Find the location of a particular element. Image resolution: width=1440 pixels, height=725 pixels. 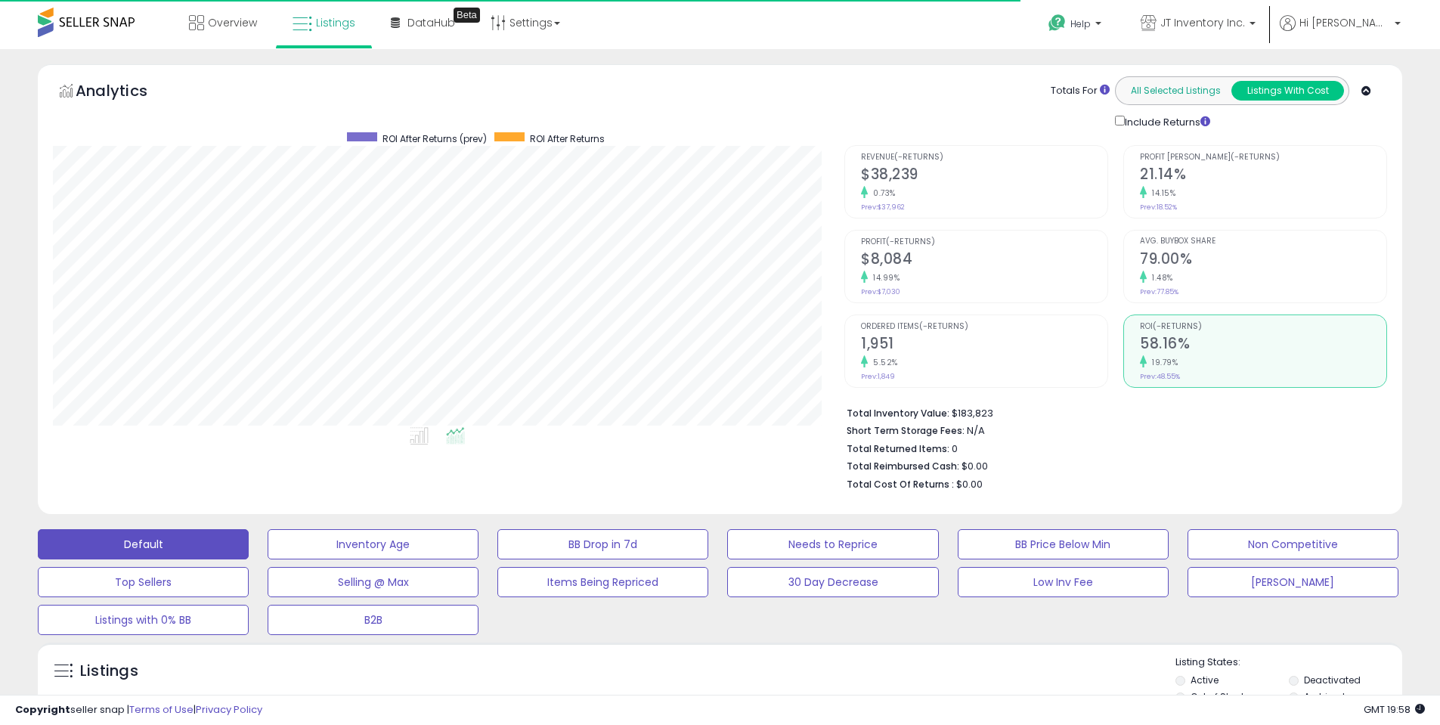

div: Include Returns is located at coordinates (1166, 121).